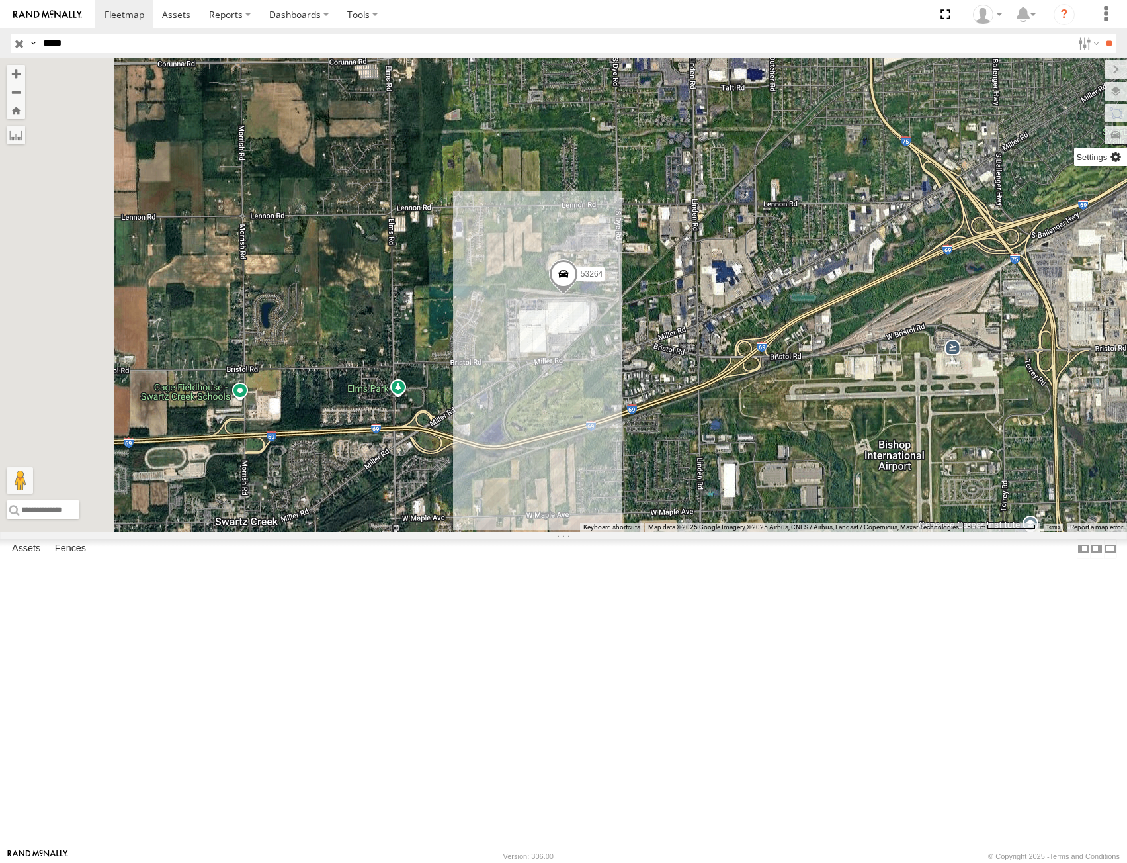  Describe the element at coordinates (1084, 549) in the screenshot. I see `label: Dock Summary Table to the Left` at that location.